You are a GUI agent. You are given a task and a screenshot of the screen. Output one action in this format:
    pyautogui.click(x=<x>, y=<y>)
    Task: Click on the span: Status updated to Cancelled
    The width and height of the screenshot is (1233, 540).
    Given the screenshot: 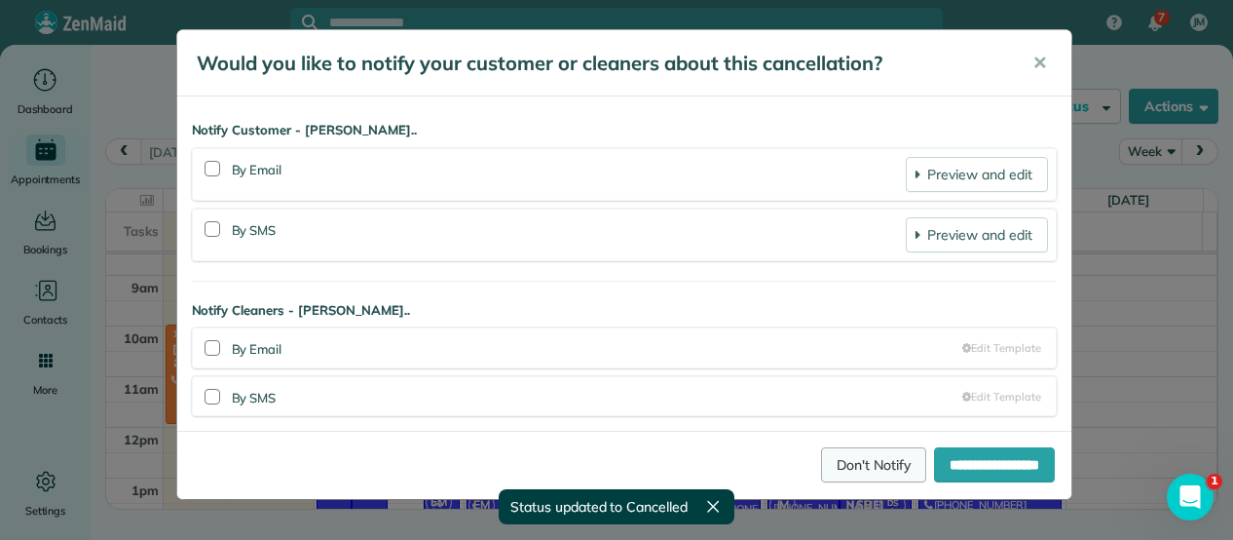 What is the action you would take?
    pyautogui.click(x=599, y=507)
    